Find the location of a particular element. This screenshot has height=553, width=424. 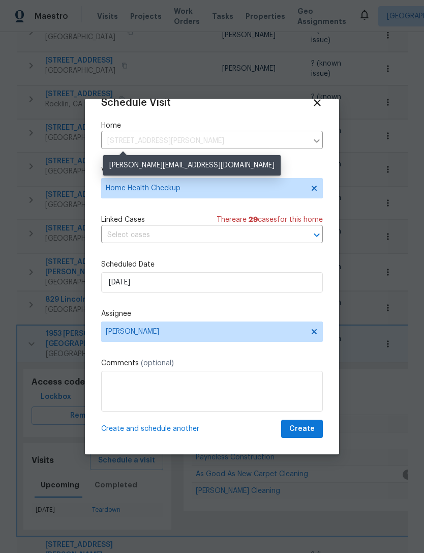

button: Create is located at coordinates (302, 429).